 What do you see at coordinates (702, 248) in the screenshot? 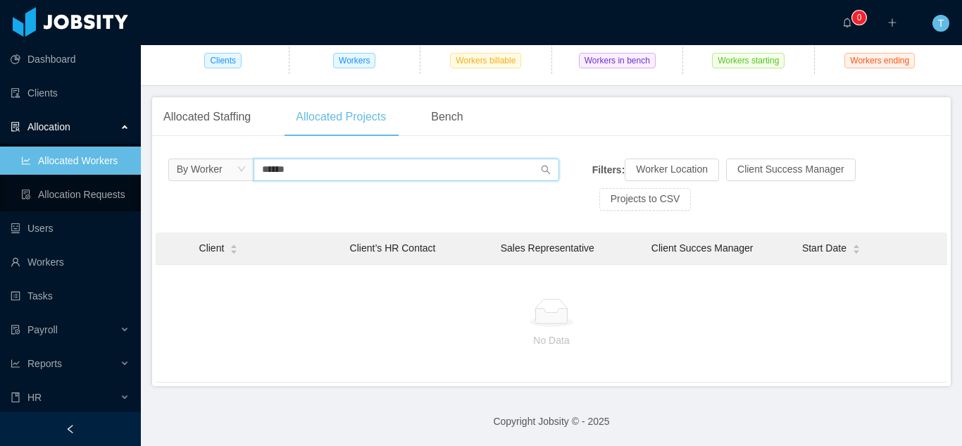
I see `span: Client Succes Manager` at bounding box center [702, 248].